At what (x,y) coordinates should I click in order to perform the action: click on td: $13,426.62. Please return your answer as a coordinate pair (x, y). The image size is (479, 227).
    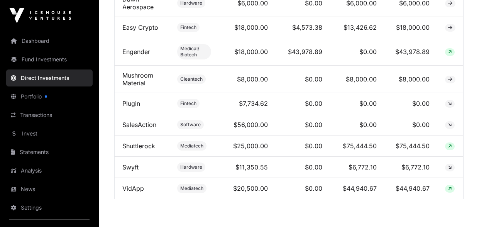
    Looking at the image, I should click on (357, 27).